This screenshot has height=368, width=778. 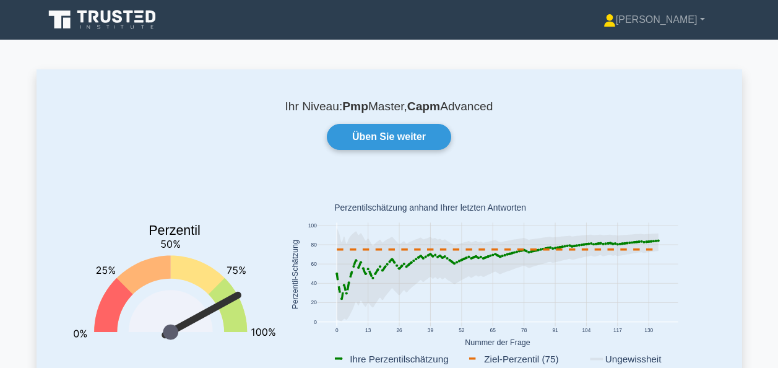 I want to click on a: Üben Sie weiter, so click(x=389, y=137).